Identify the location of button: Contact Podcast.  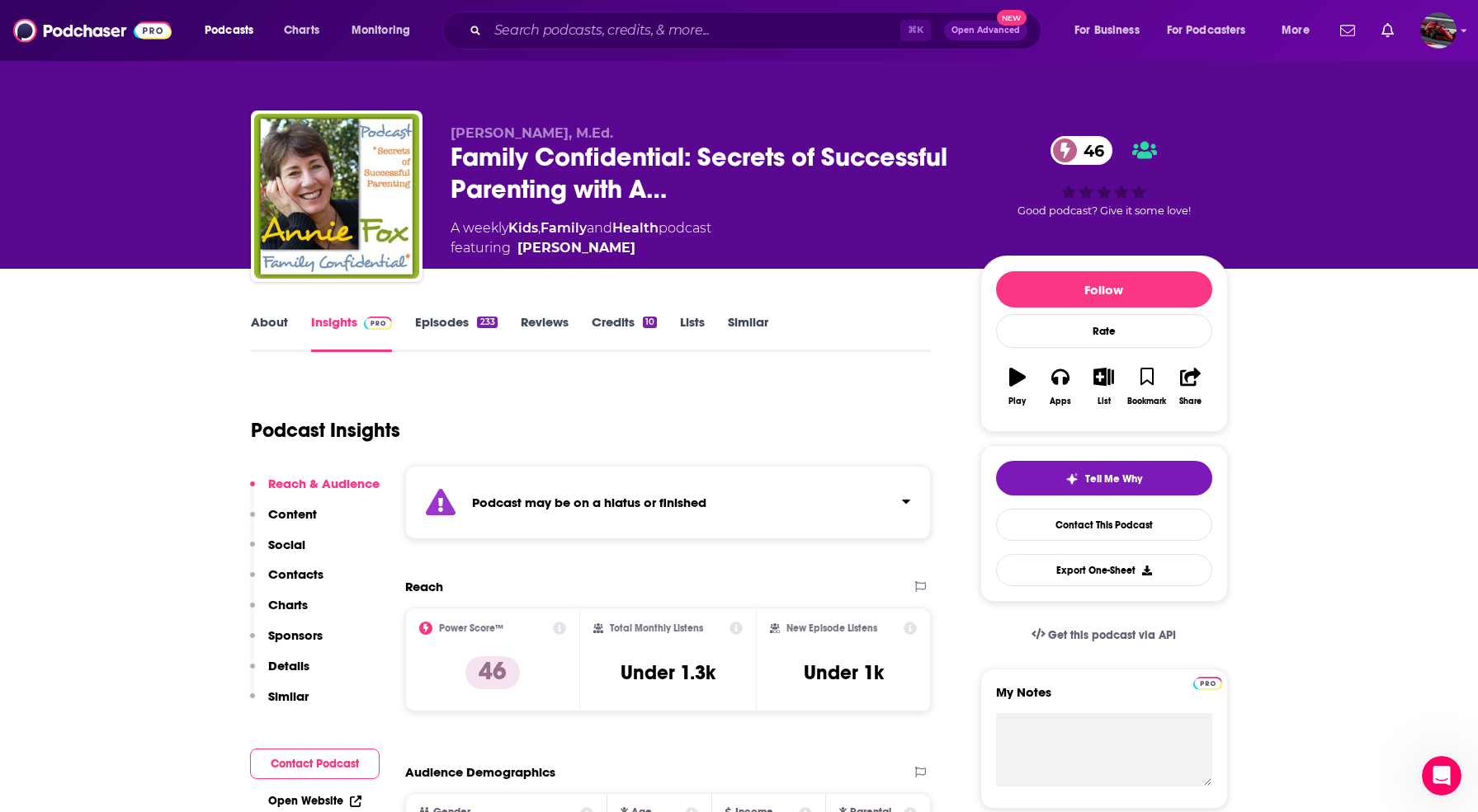
(314, 764).